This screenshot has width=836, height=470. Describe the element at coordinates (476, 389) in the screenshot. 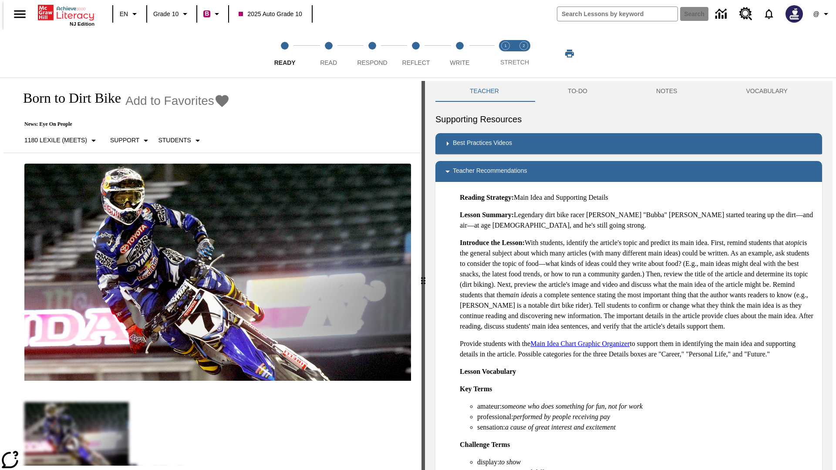

I see `strong: Key Terms` at that location.